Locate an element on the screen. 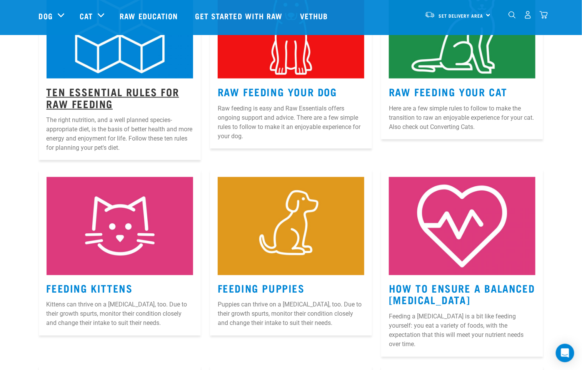  p: The right nutrition, and a well planned species-appropriate diet, is the basis of better health a... is located at coordinates (120, 134).